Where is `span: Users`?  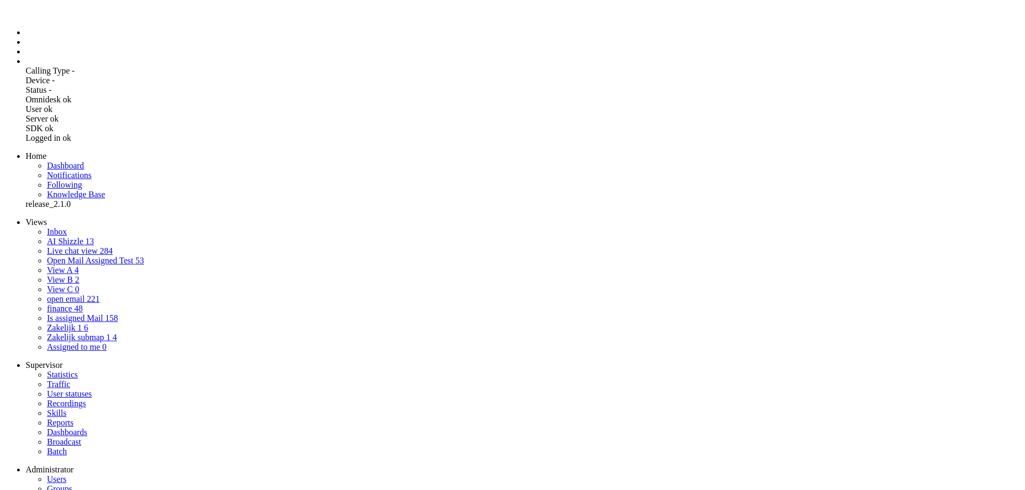
span: Users is located at coordinates (57, 479).